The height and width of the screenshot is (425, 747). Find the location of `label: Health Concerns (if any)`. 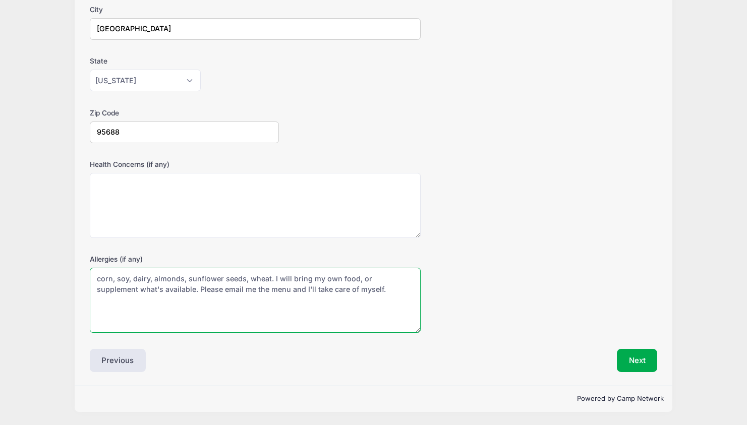

label: Health Concerns (if any) is located at coordinates (184, 164).